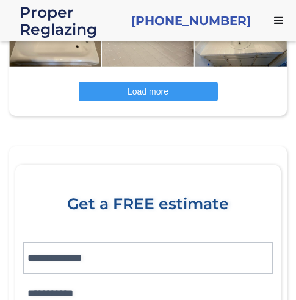  What do you see at coordinates (148, 92) in the screenshot?
I see `button: Load more posts` at bounding box center [148, 92].